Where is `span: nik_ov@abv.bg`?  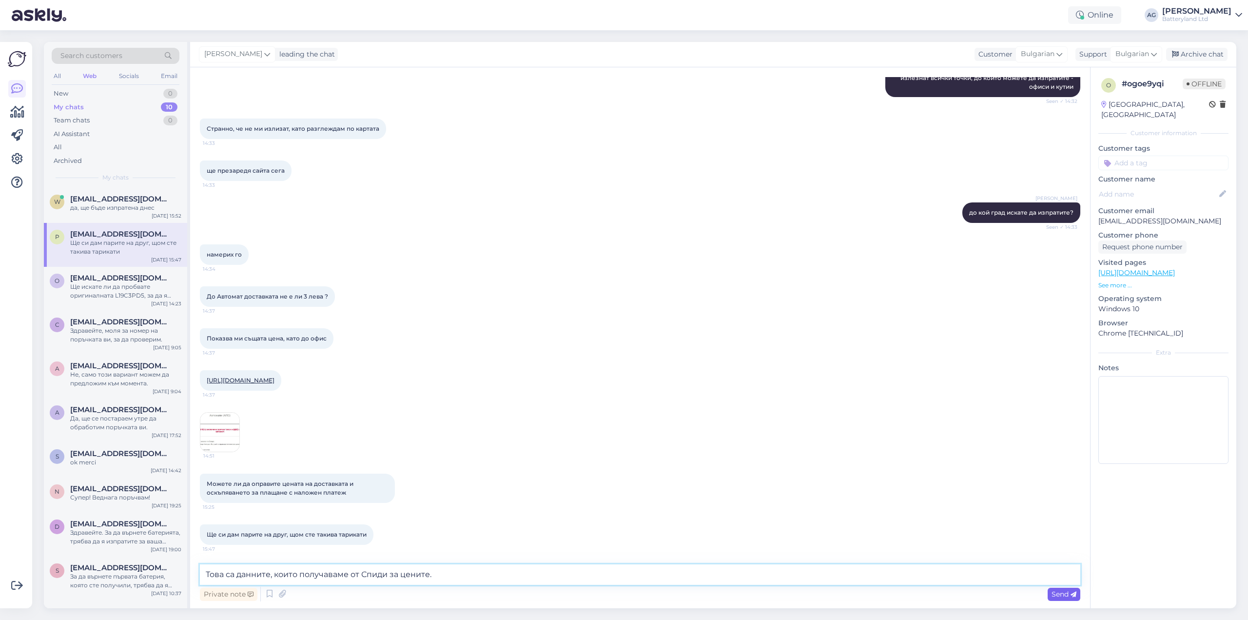
span: nik_ov@abv.bg is located at coordinates (121, 489).